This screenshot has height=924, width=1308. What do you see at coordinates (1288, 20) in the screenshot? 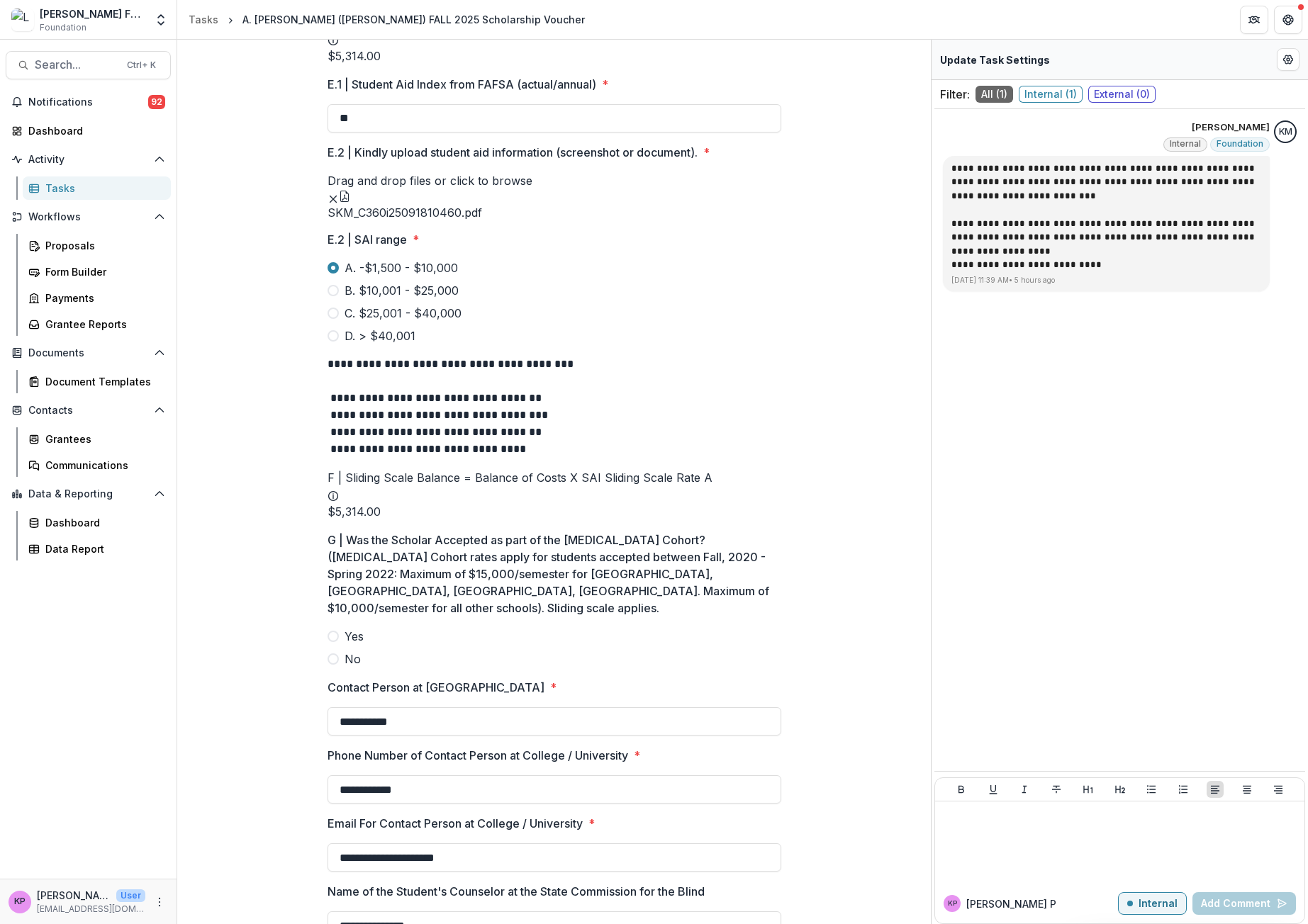
I see `button: Get Help` at bounding box center [1288, 20].